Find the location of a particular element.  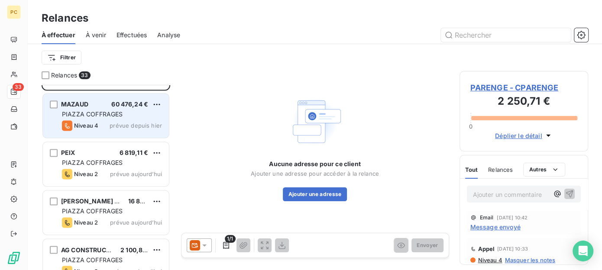

span: Ajouter une adresse pour accéder à la relance is located at coordinates (315, 174).